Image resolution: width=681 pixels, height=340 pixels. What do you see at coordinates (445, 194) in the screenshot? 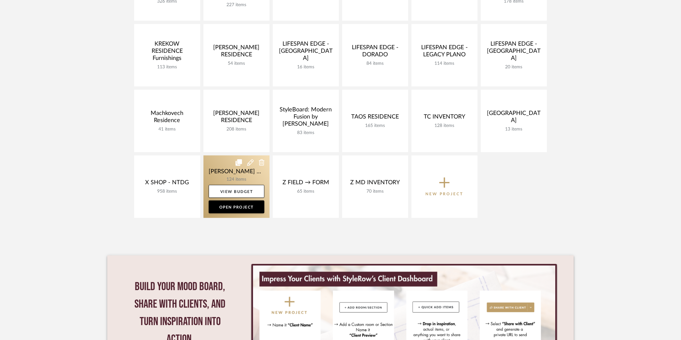
I see `p: New Project` at bounding box center [445, 194].